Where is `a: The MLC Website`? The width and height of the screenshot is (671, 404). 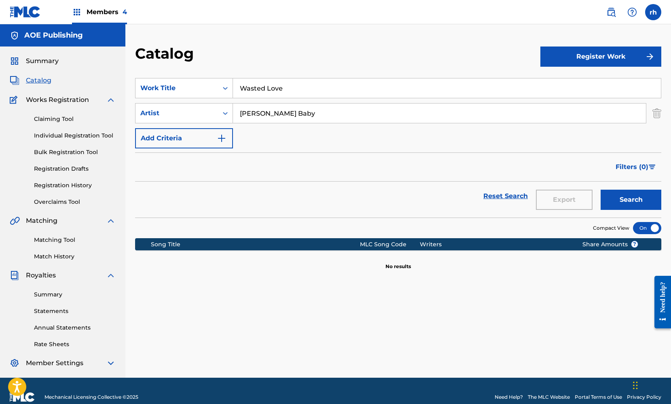
a: The MLC Website is located at coordinates (548, 397).